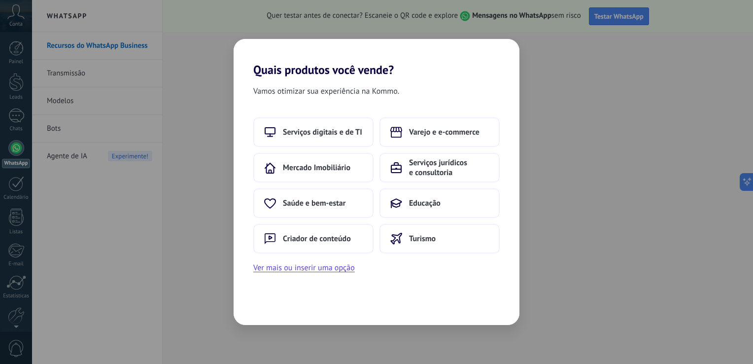 This screenshot has width=753, height=364. What do you see at coordinates (317, 239) in the screenshot?
I see `span: Criador de conteúdo` at bounding box center [317, 239].